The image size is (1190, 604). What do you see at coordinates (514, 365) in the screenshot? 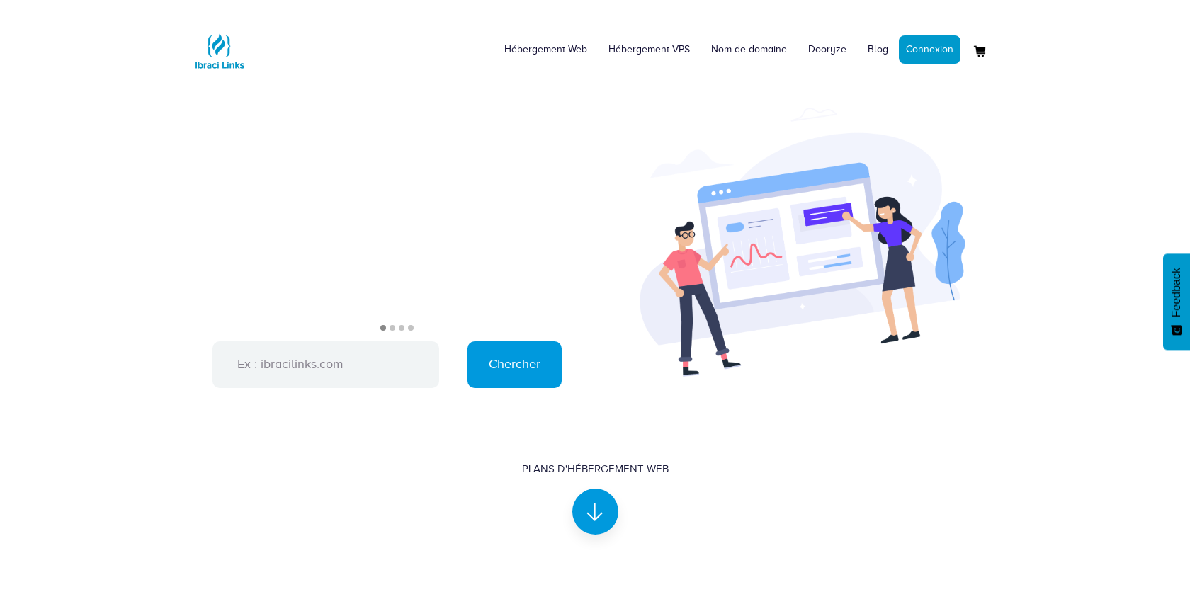
I see `input: Chercher` at bounding box center [514, 365].